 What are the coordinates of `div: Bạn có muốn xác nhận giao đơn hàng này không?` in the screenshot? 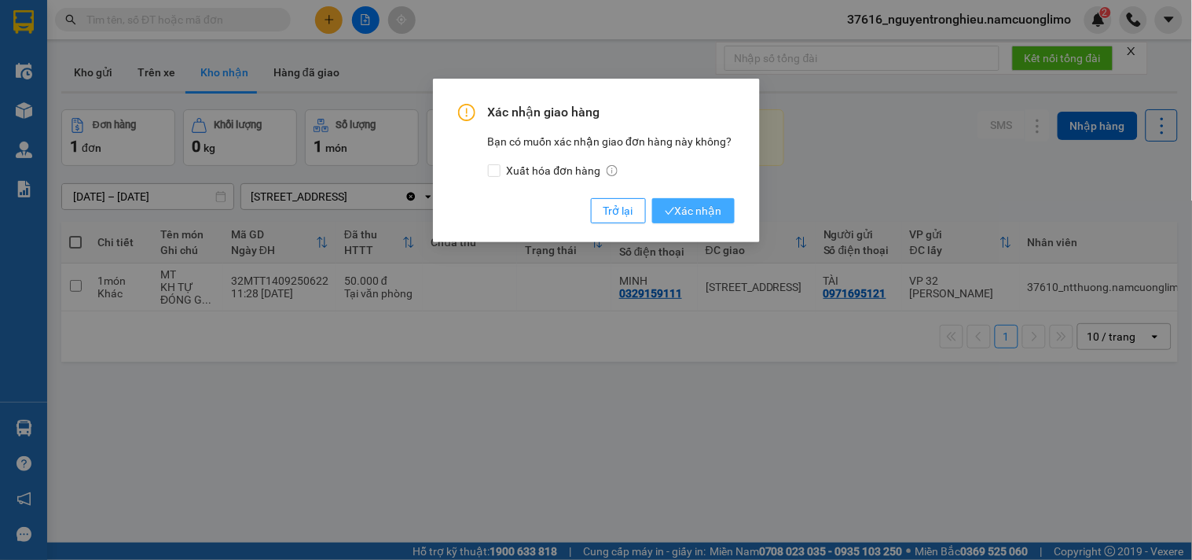 It's located at (611, 156).